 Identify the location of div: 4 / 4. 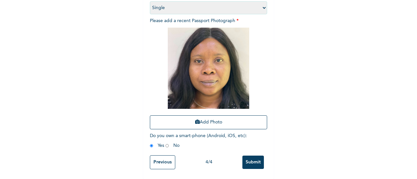
(209, 163).